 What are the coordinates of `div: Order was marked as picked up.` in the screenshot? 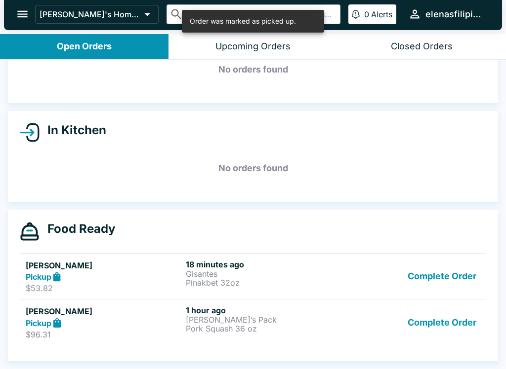 It's located at (243, 21).